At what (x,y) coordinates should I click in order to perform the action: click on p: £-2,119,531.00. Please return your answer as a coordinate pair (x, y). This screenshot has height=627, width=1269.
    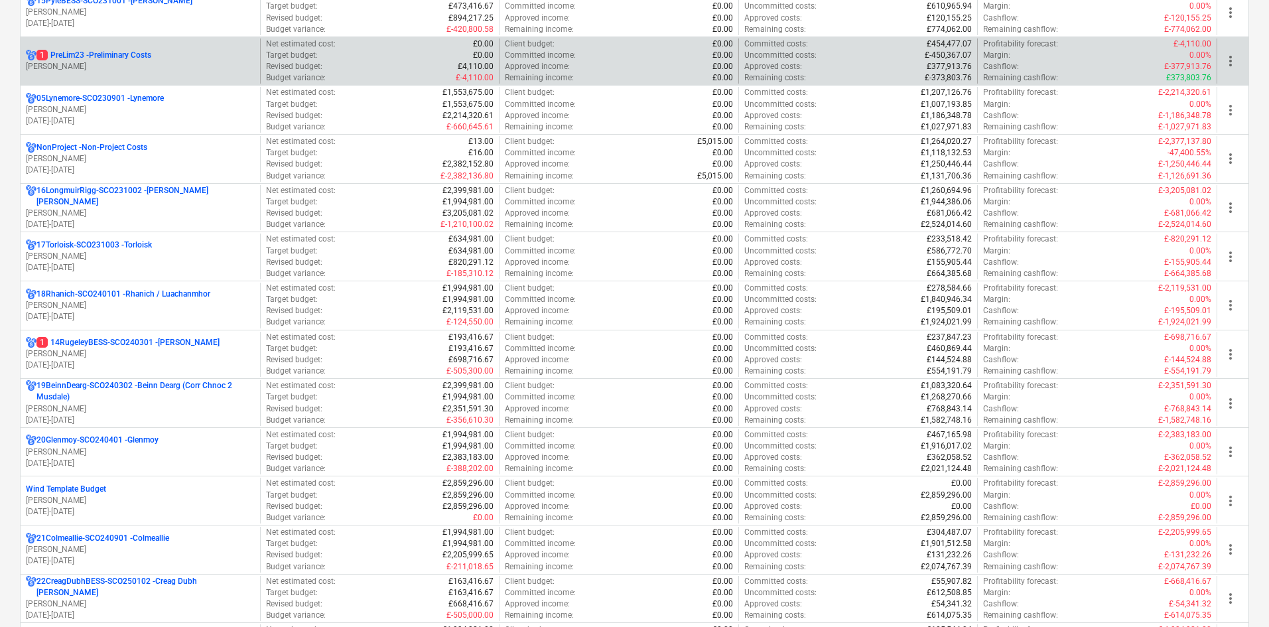
    Looking at the image, I should click on (1184, 288).